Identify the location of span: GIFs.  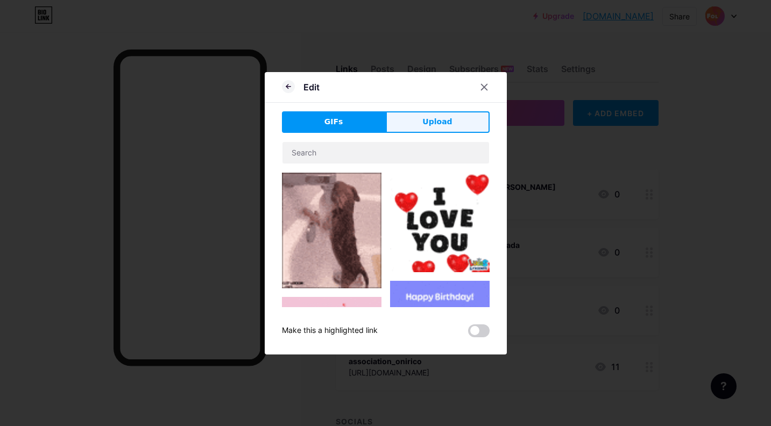
(334, 122).